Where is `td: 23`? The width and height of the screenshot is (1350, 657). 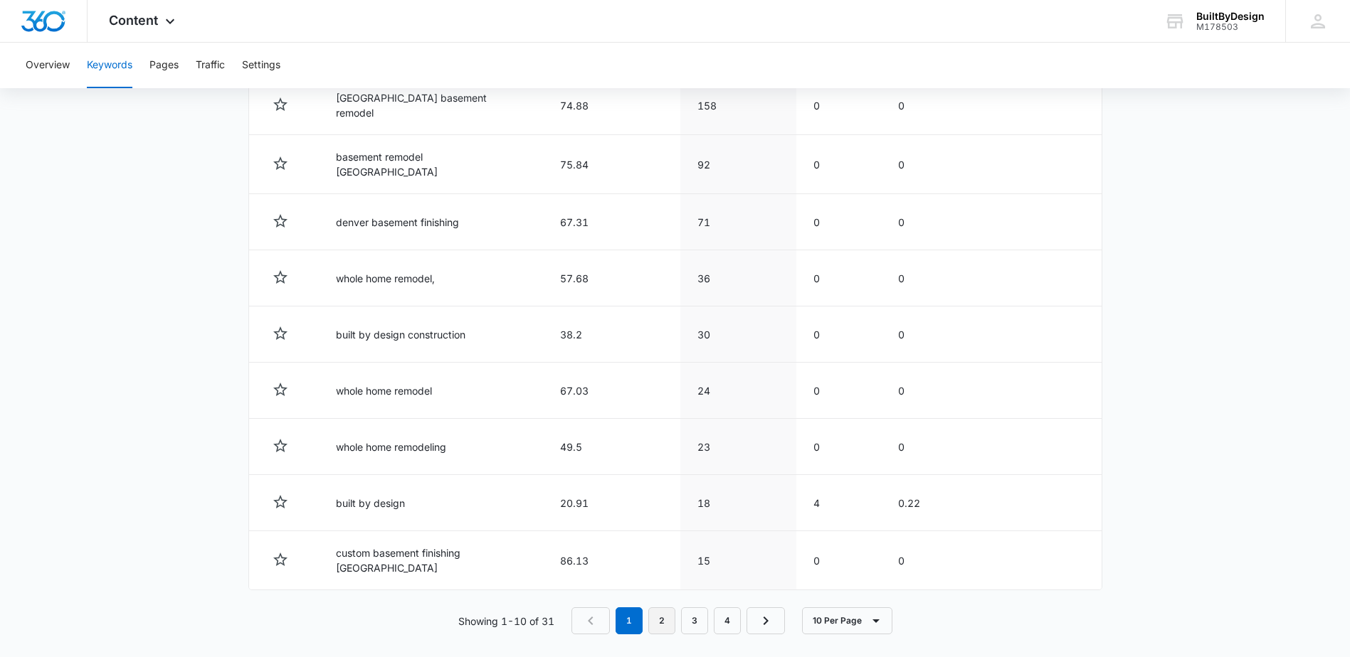
td: 23 is located at coordinates (738, 447).